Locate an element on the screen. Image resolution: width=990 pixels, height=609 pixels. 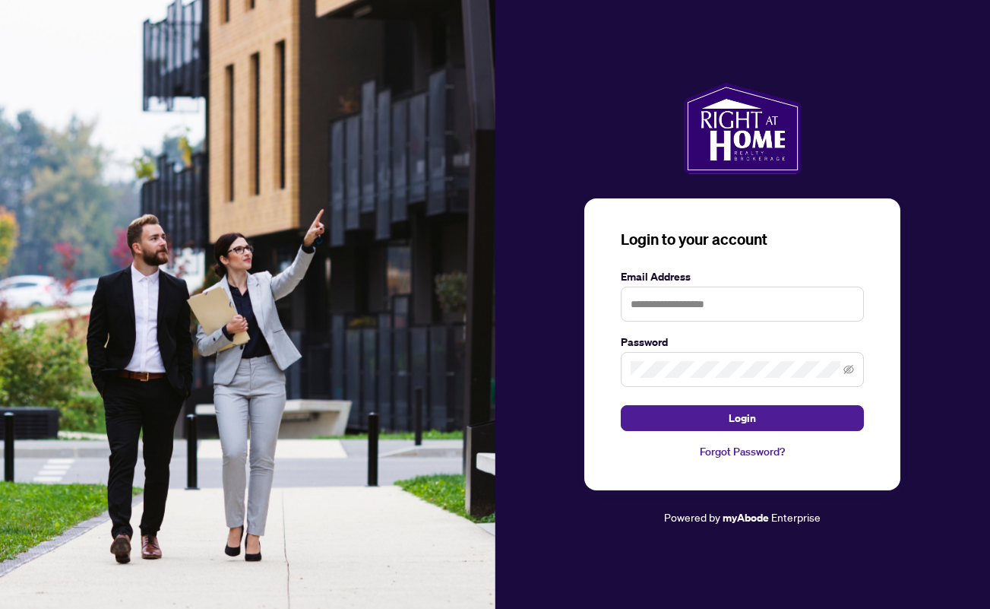
span: Login is located at coordinates (742, 418).